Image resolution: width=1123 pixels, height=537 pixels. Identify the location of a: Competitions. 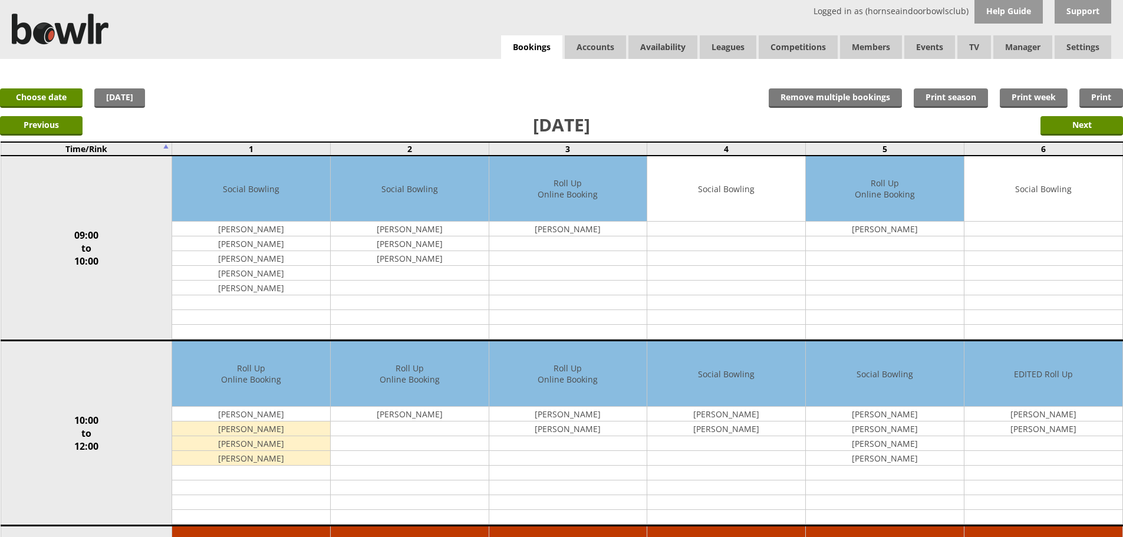
(799, 47).